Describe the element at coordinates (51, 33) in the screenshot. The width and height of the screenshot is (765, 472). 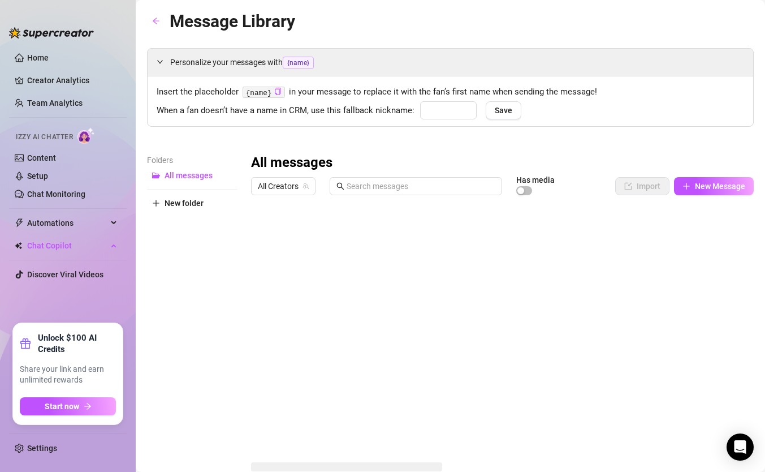
I see `img: logo-BBDzfeDw.svg` at that location.